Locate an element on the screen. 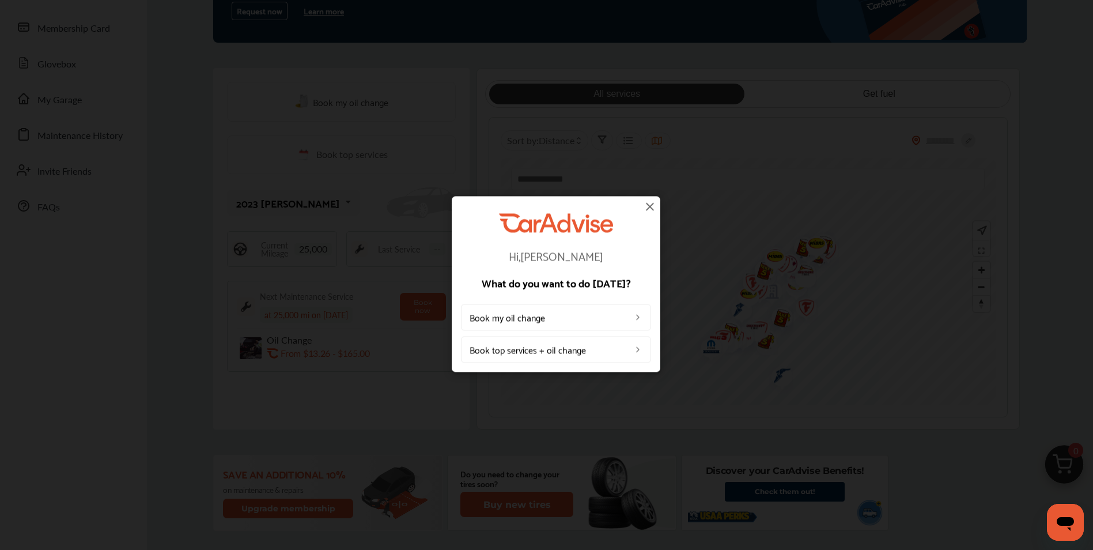  img: CarAdvise Logo is located at coordinates (556, 222).